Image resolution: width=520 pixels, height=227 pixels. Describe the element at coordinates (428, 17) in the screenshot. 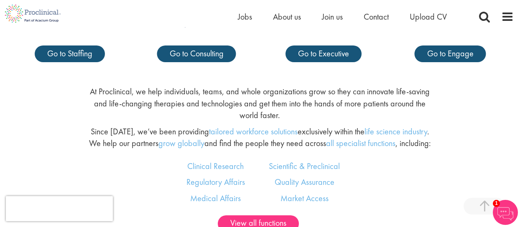

I see `a: Upload CV` at that location.